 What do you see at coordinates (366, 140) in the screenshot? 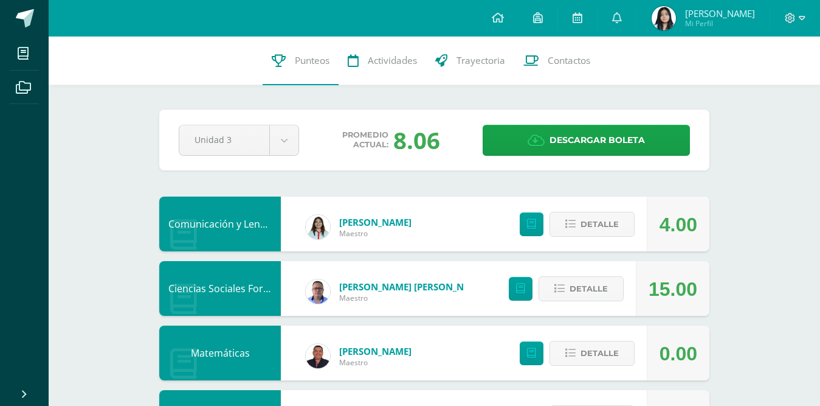
I see `span: Promedio actual:` at bounding box center [366, 140].